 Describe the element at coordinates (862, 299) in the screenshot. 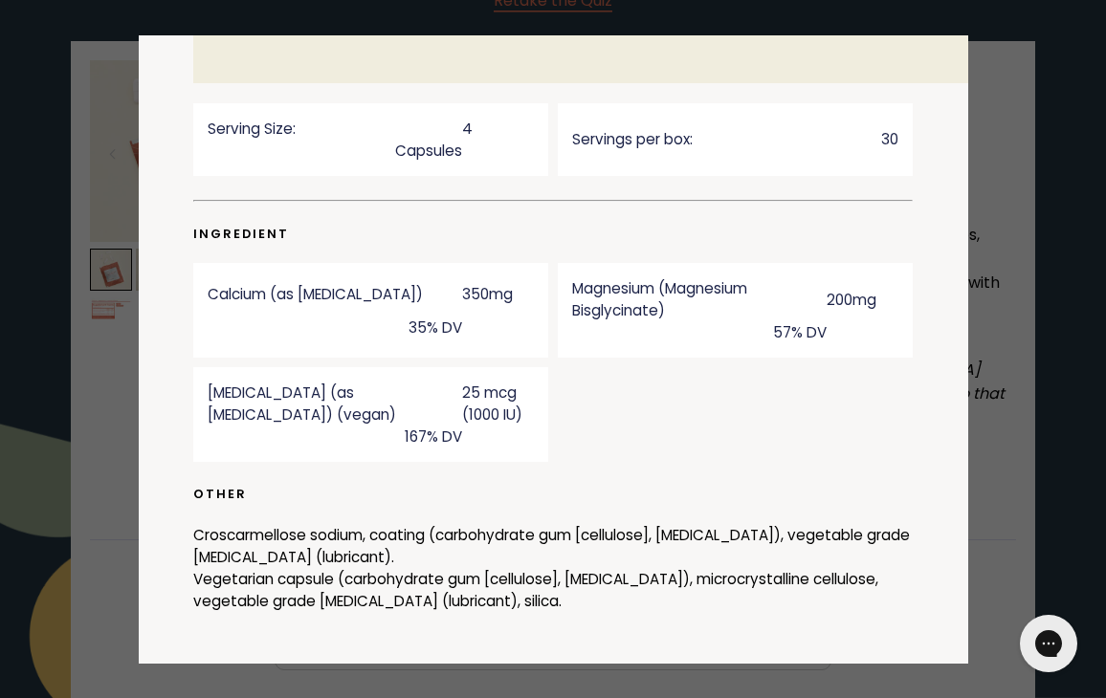

I see `span: 200mg` at that location.